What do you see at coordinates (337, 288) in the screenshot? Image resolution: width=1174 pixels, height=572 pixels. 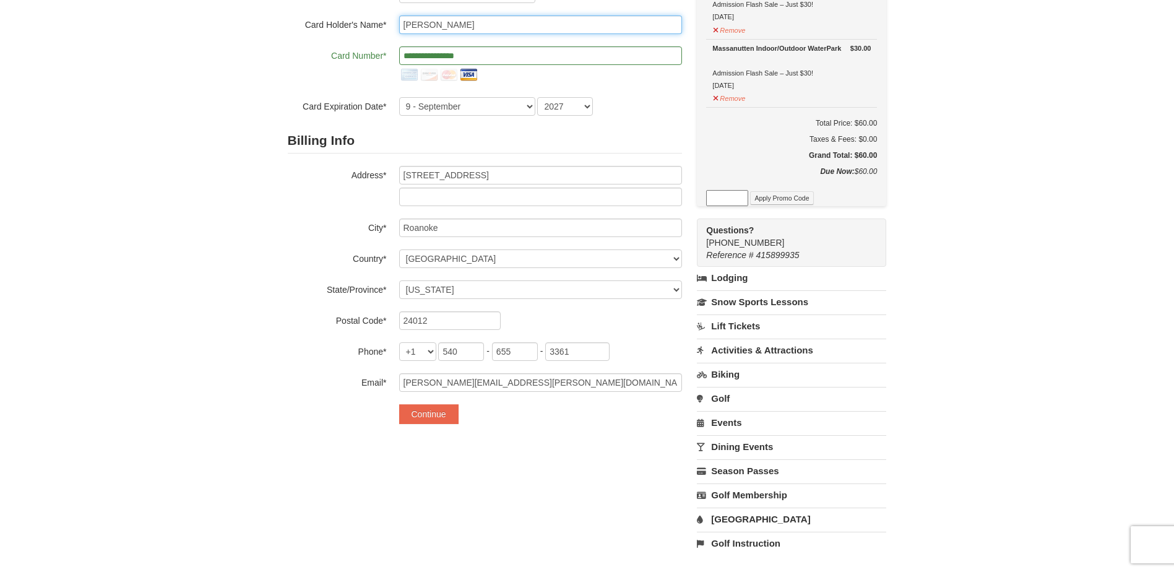 I see `label: State/Province*` at bounding box center [337, 288].